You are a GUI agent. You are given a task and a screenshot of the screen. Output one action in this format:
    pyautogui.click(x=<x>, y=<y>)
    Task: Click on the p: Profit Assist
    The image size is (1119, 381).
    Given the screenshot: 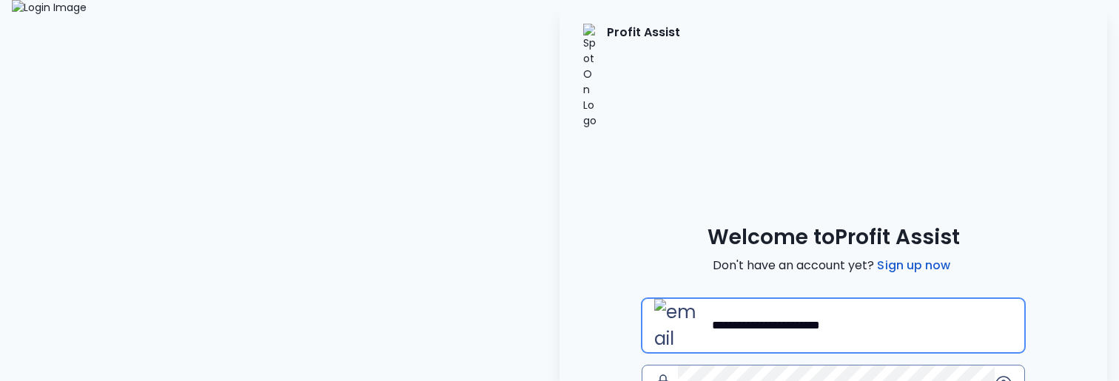 What is the action you would take?
    pyautogui.click(x=643, y=76)
    